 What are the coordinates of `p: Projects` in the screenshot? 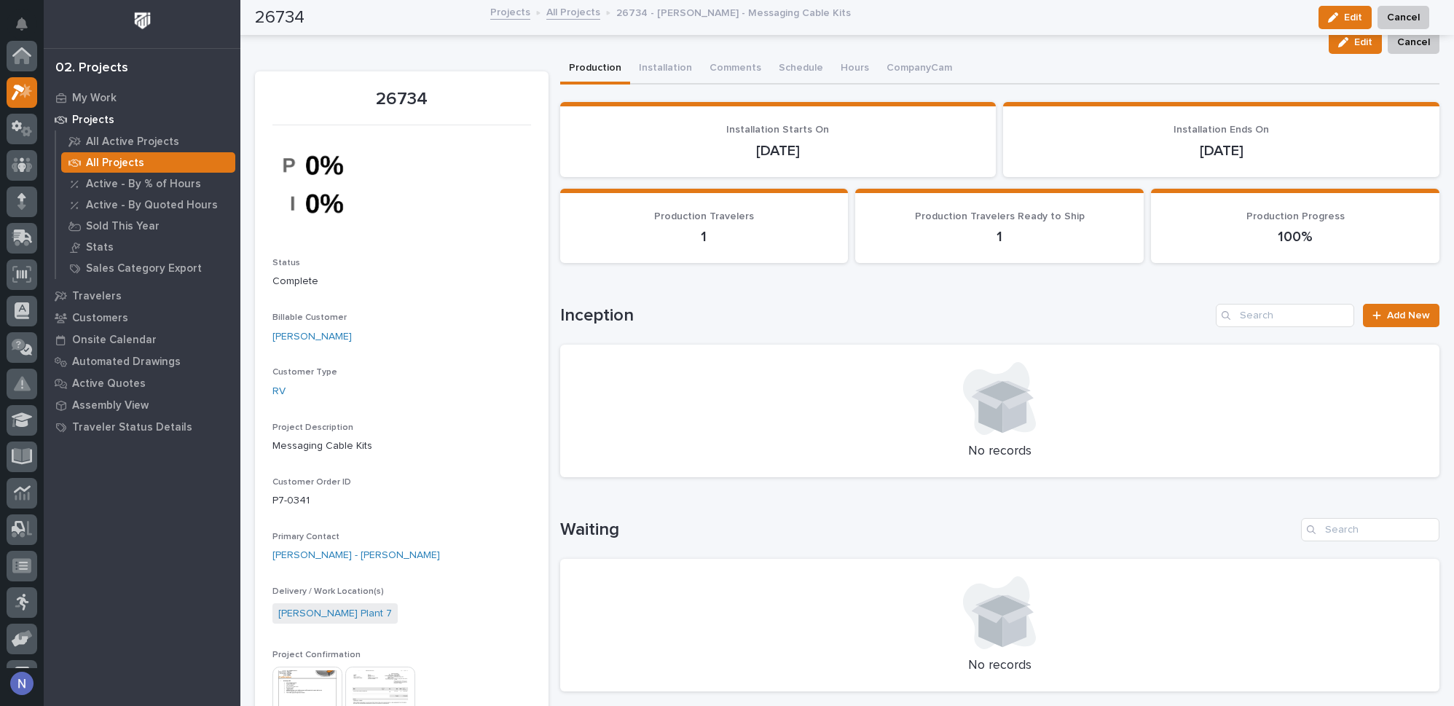 It's located at (93, 120).